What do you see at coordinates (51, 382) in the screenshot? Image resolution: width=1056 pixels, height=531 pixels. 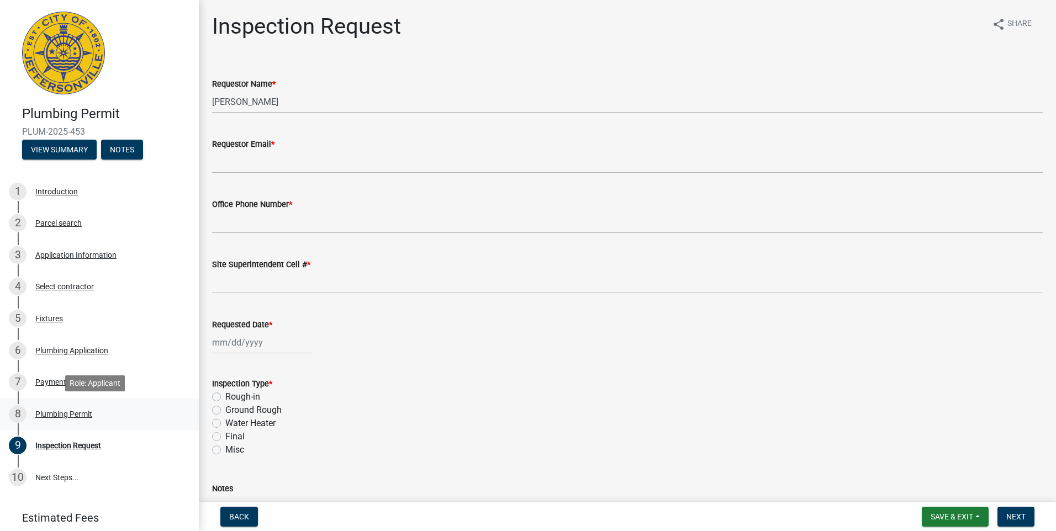 I see `div: Payment` at bounding box center [51, 382].